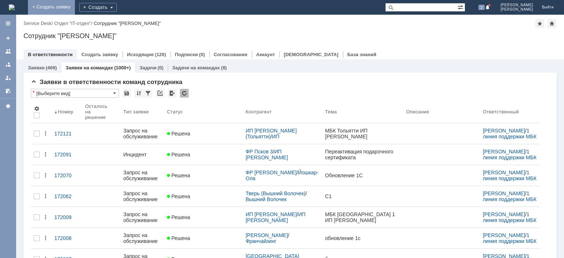 Image resolution: width=564 pixels, height=258 pixels. What do you see at coordinates (362, 238) in the screenshot?
I see `a: обновление 1с` at bounding box center [362, 238].